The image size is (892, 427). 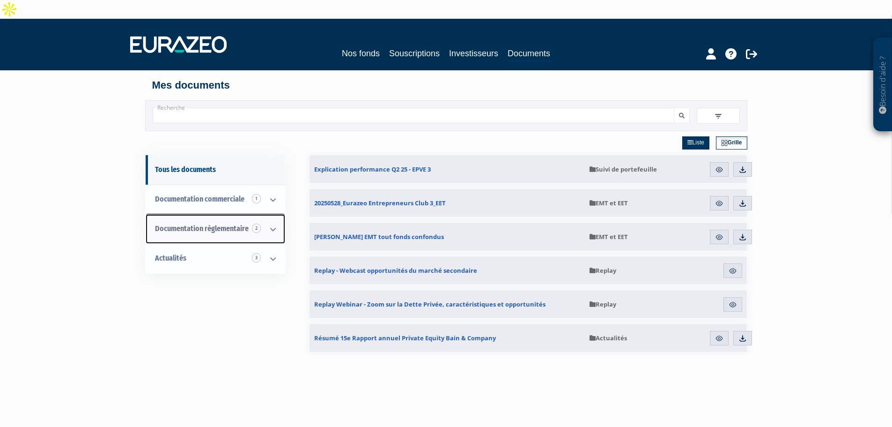 I want to click on a: Liste, so click(x=696, y=143).